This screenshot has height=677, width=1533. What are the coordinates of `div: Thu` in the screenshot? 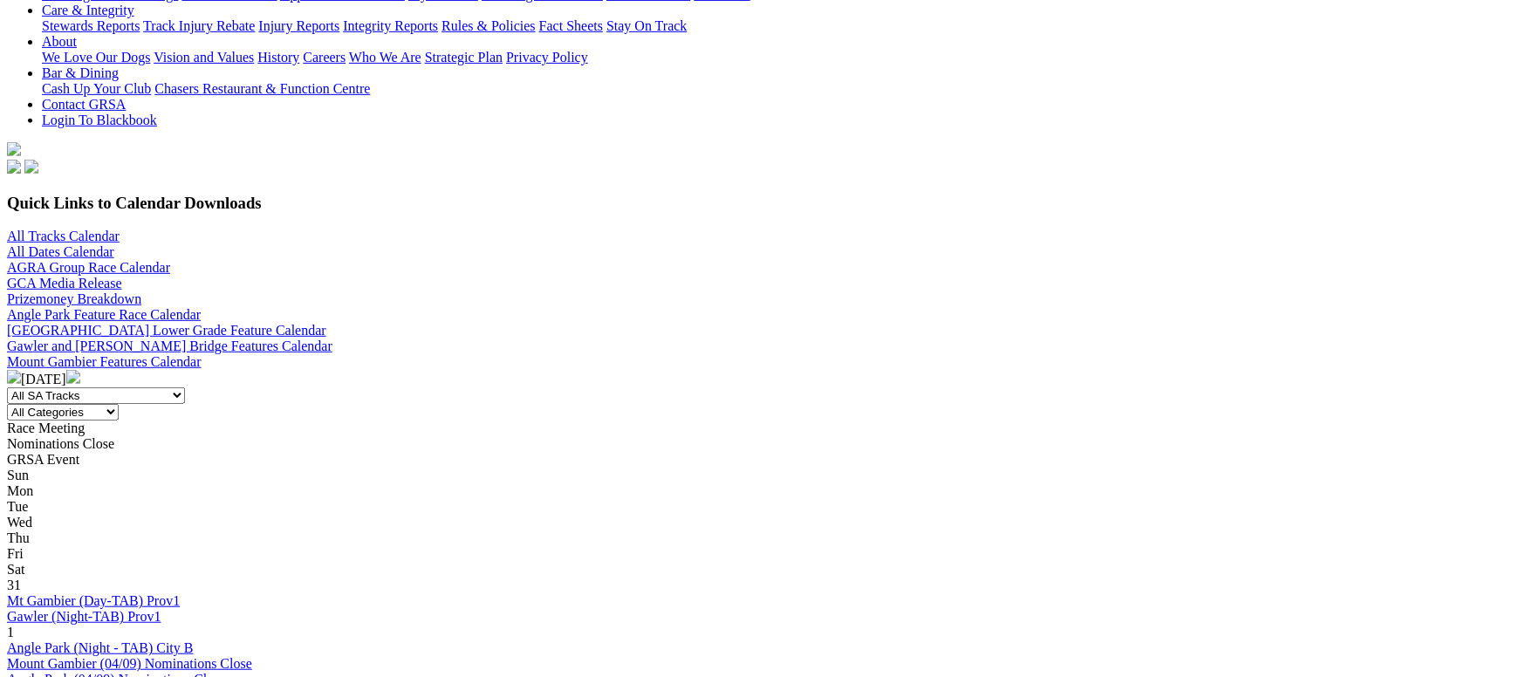 It's located at (766, 538).